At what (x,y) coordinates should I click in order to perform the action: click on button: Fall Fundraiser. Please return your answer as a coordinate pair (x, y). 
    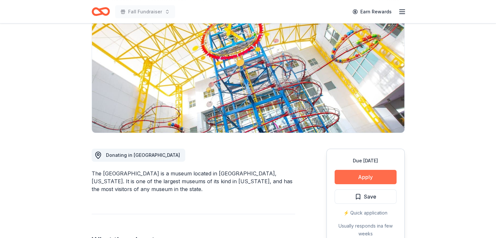
    Looking at the image, I should click on (145, 12).